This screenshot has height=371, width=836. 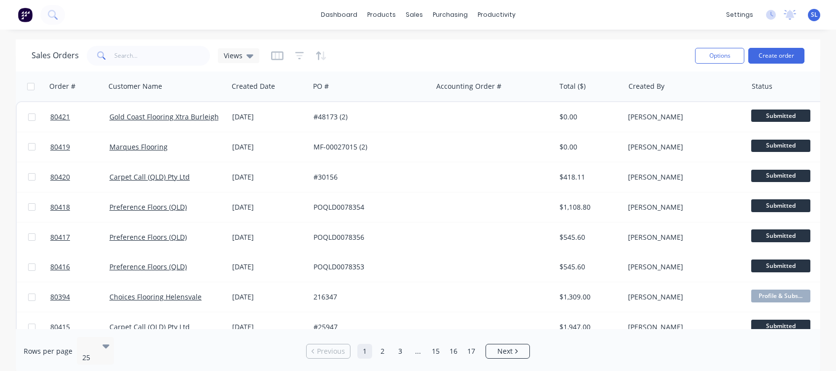 What do you see at coordinates (436, 351) in the screenshot?
I see `a: Page 15` at bounding box center [436, 351].